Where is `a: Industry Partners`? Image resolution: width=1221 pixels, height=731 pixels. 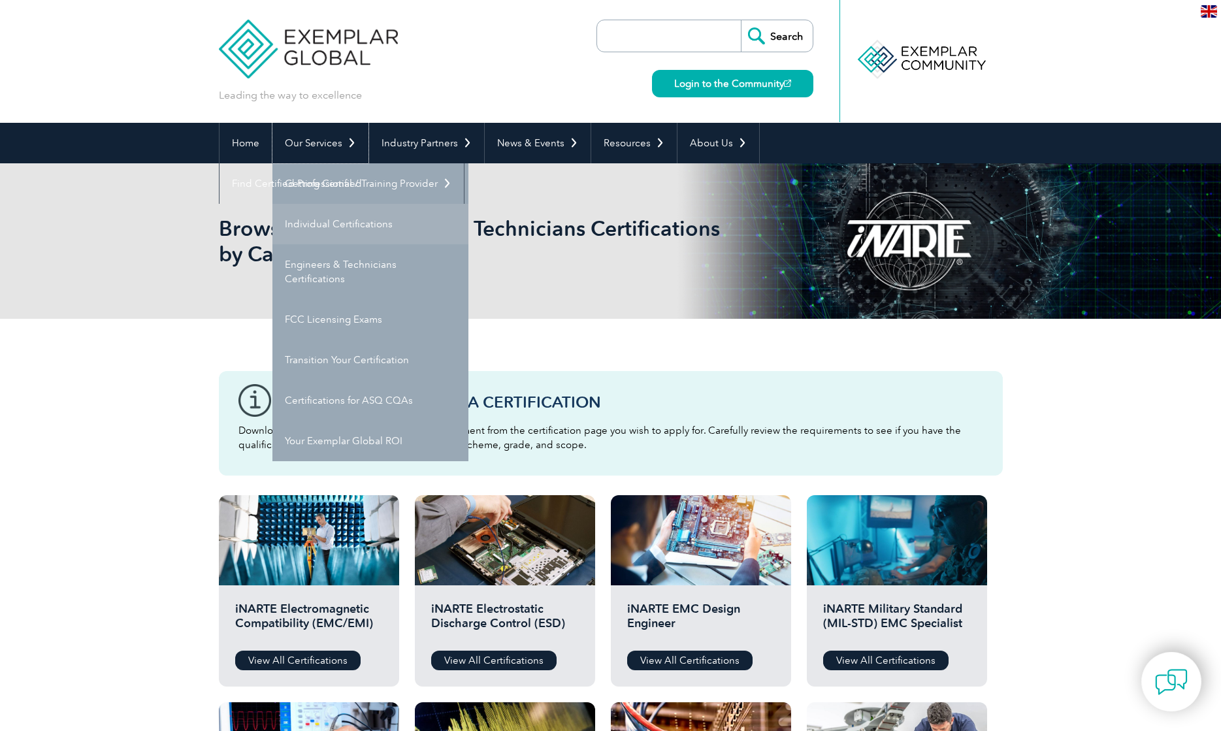 a: Industry Partners is located at coordinates (427, 143).